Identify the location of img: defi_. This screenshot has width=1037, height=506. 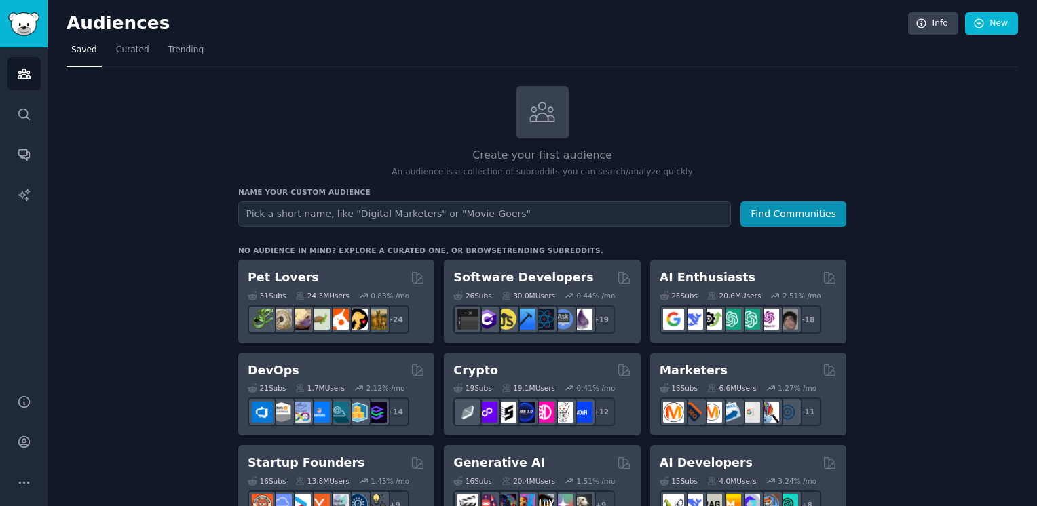
(582, 412).